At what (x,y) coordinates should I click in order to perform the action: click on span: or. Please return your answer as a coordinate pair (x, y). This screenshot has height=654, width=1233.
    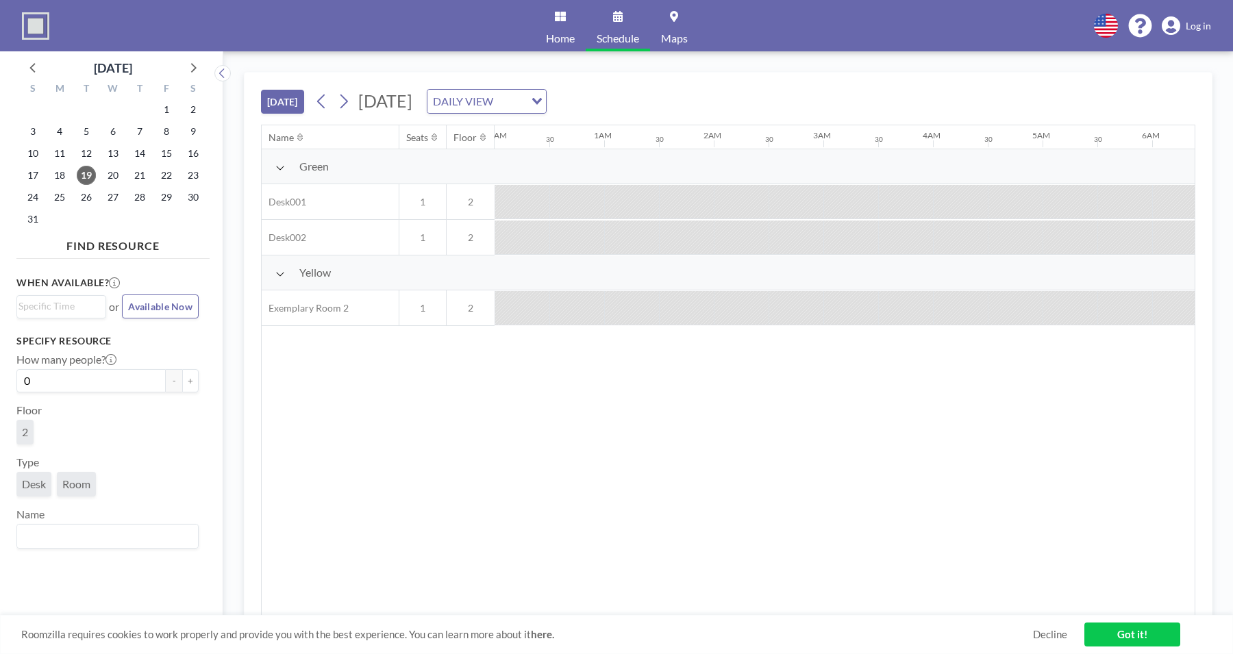
    Looking at the image, I should click on (114, 307).